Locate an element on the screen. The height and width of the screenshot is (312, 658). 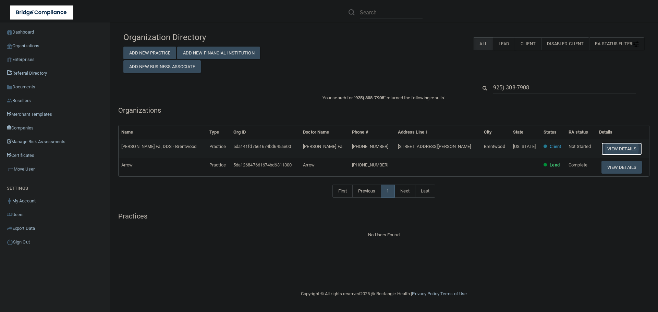
img: organization-icon.f8decf85.png is located at coordinates (10, 46).